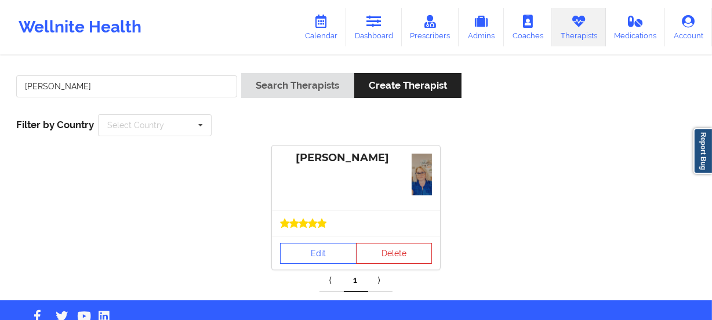 Image resolution: width=712 pixels, height=320 pixels. What do you see at coordinates (636, 27) in the screenshot?
I see `a: Medications` at bounding box center [636, 27].